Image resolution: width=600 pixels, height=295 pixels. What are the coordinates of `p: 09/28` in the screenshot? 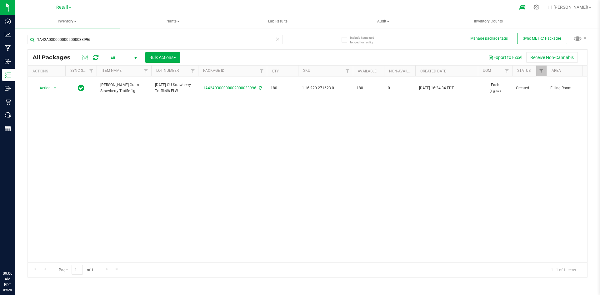 It's located at (8, 290).